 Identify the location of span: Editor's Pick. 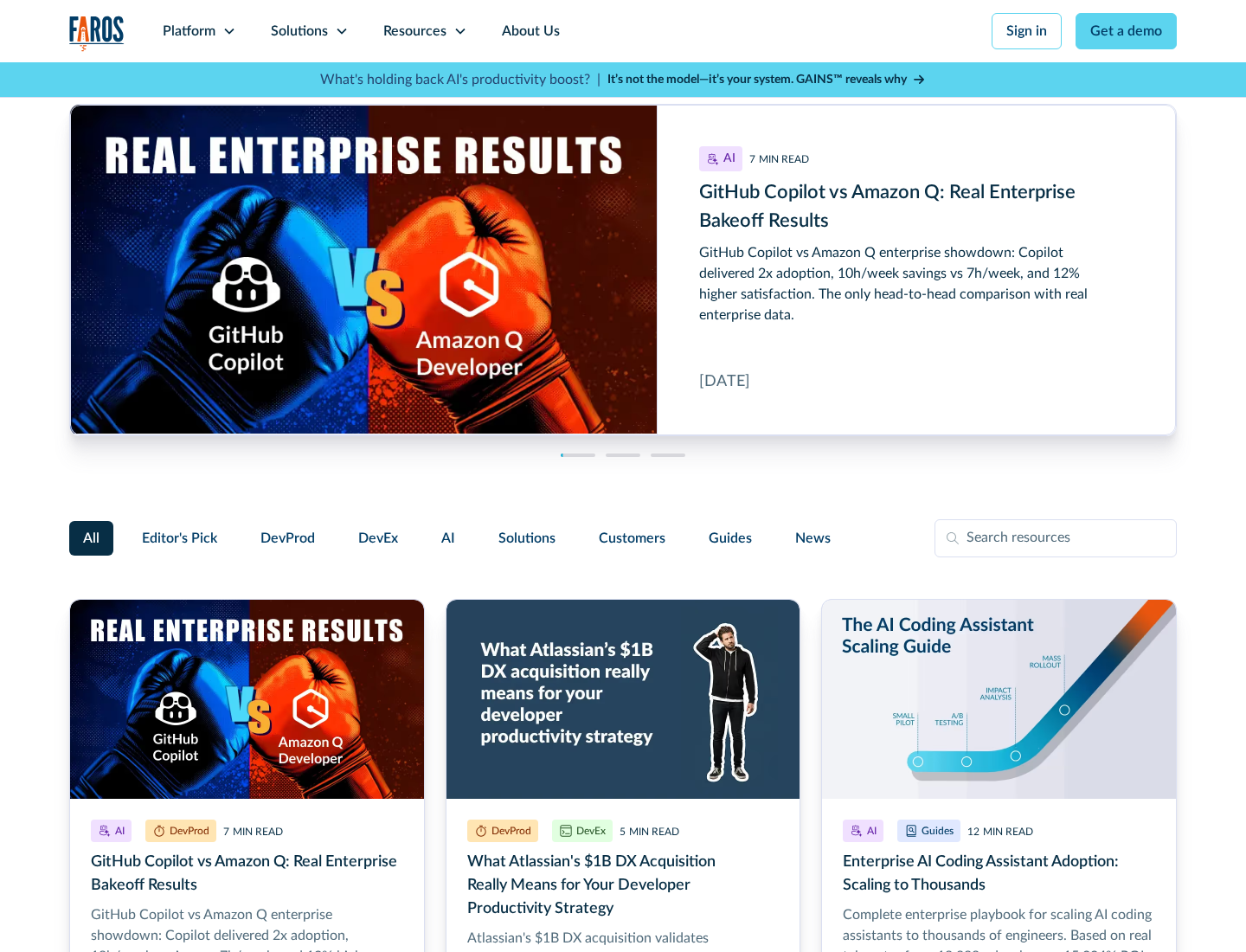
(179, 539).